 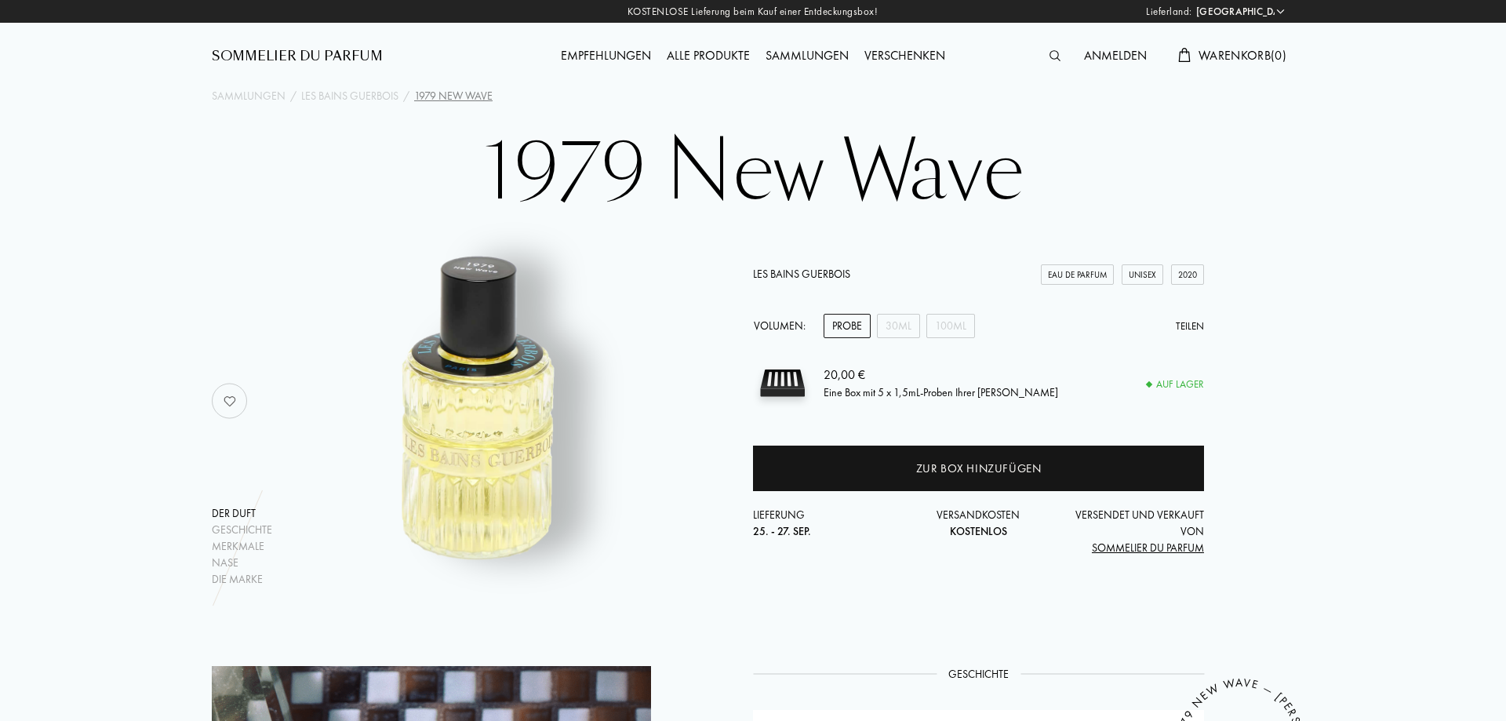 I want to click on div: Die Marke, so click(x=242, y=579).